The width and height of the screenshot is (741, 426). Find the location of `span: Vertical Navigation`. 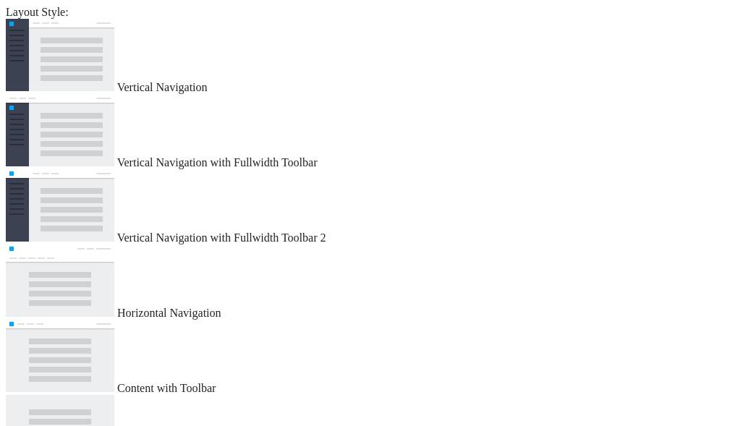

span: Vertical Navigation is located at coordinates (162, 87).